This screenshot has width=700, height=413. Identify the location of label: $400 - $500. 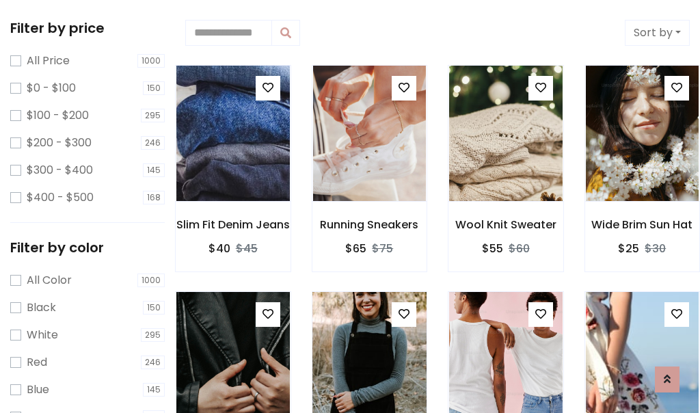
(60, 197).